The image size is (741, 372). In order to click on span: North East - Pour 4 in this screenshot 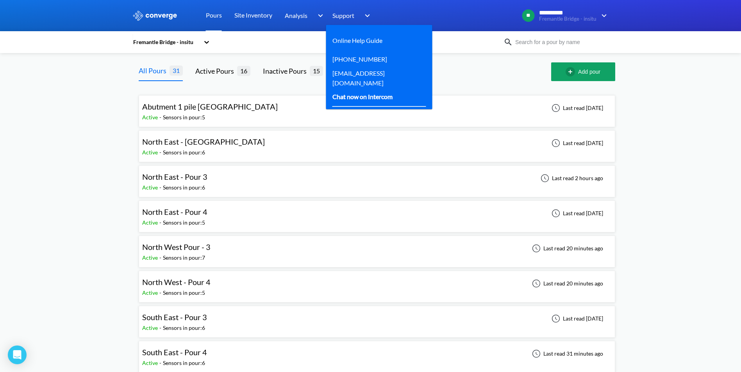, I will do `click(175, 212)`.